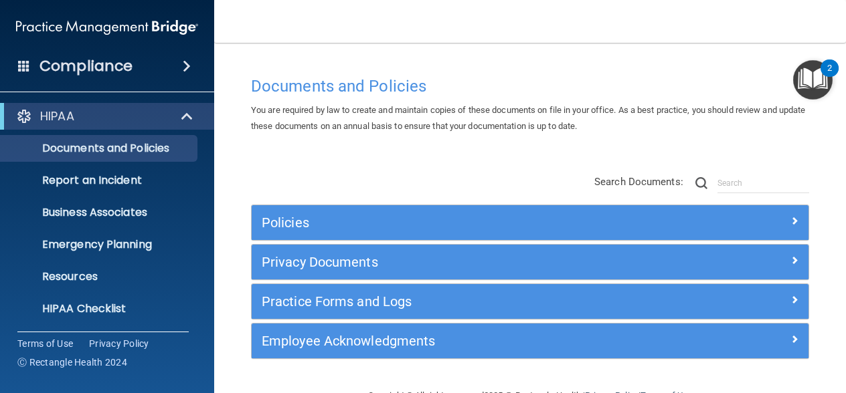 This screenshot has width=846, height=393. Describe the element at coordinates (119, 344) in the screenshot. I see `a: Privacy Policy` at that location.